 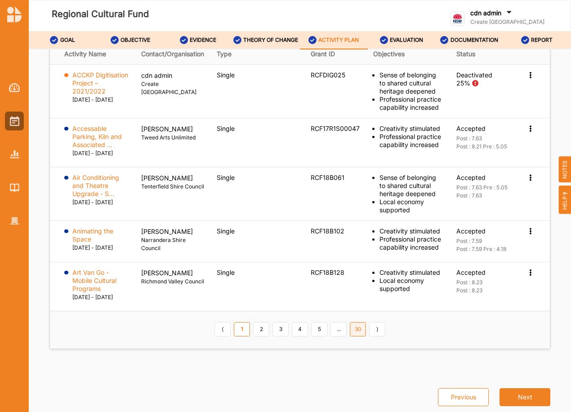 I want to click on a: Activities, so click(x=14, y=121).